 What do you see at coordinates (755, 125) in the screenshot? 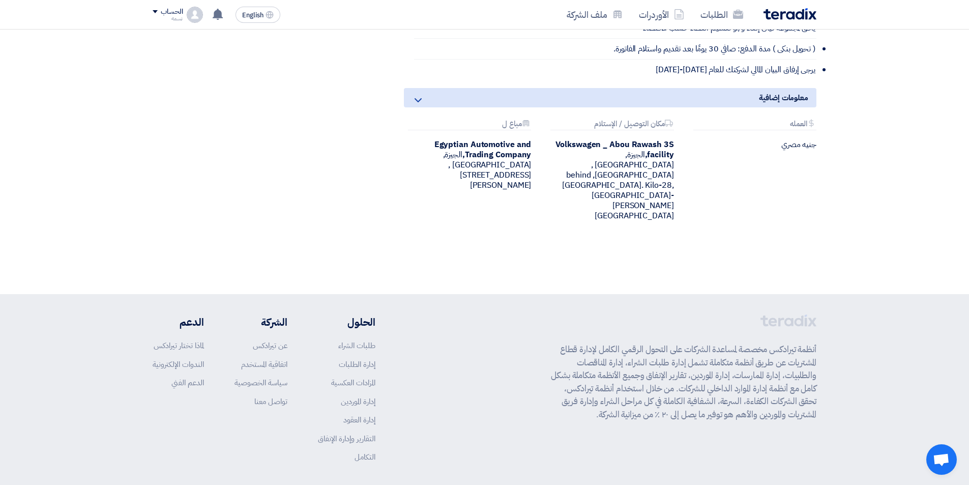
I see `div: العمله` at bounding box center [755, 125].